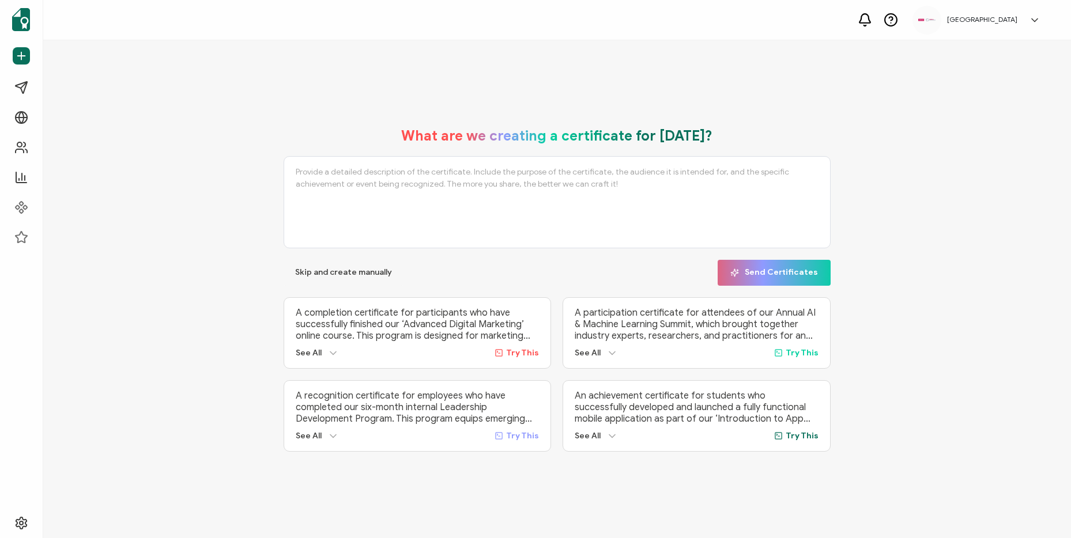 The width and height of the screenshot is (1071, 538). I want to click on p: A completion certificate for participants who have successfully finished our ‘Advanced Digital Ma..., so click(417, 325).